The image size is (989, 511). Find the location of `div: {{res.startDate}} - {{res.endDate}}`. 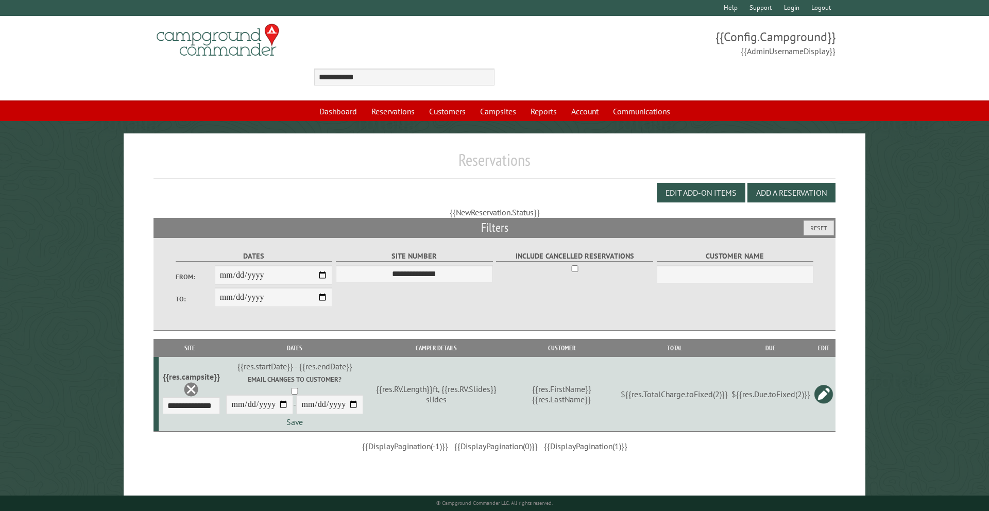

div: {{res.startDate}} - {{res.endDate}} is located at coordinates (295, 366).